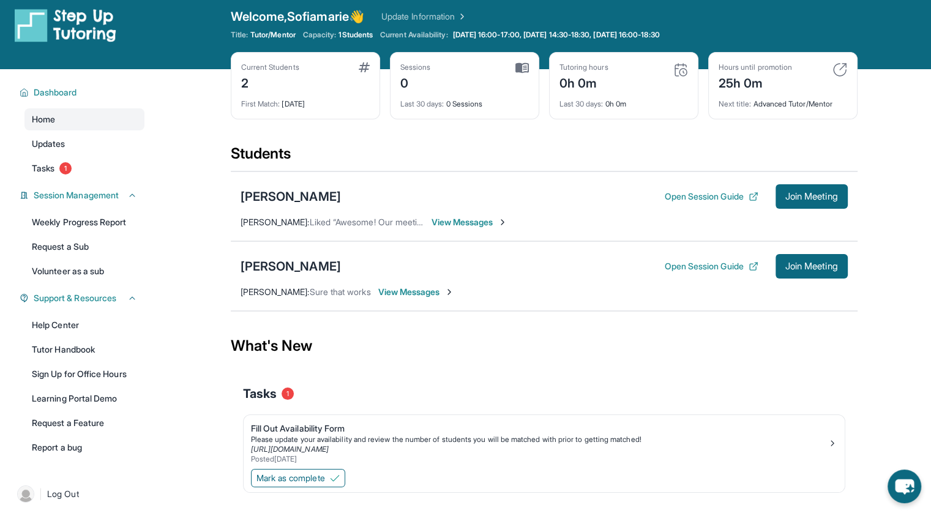  Describe the element at coordinates (544, 346) in the screenshot. I see `div: What's New` at that location.